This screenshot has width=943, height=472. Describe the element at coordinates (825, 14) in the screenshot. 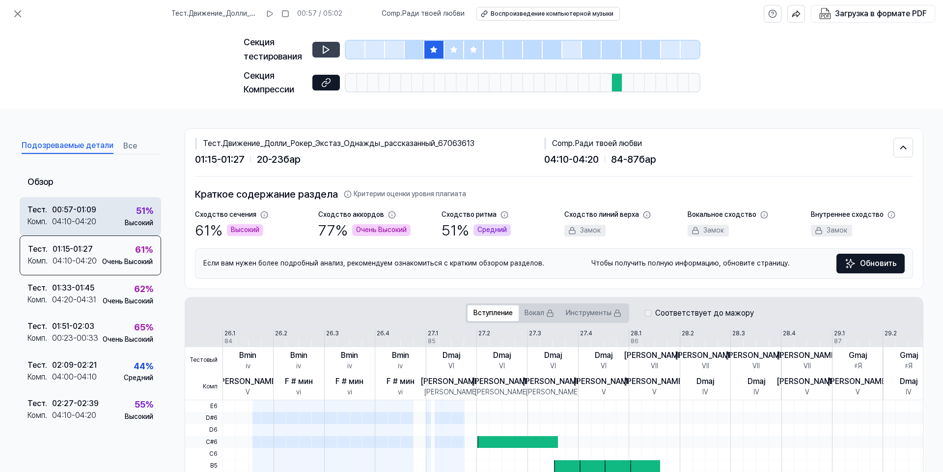

I see `img: Загрузка в формате PDF` at that location.